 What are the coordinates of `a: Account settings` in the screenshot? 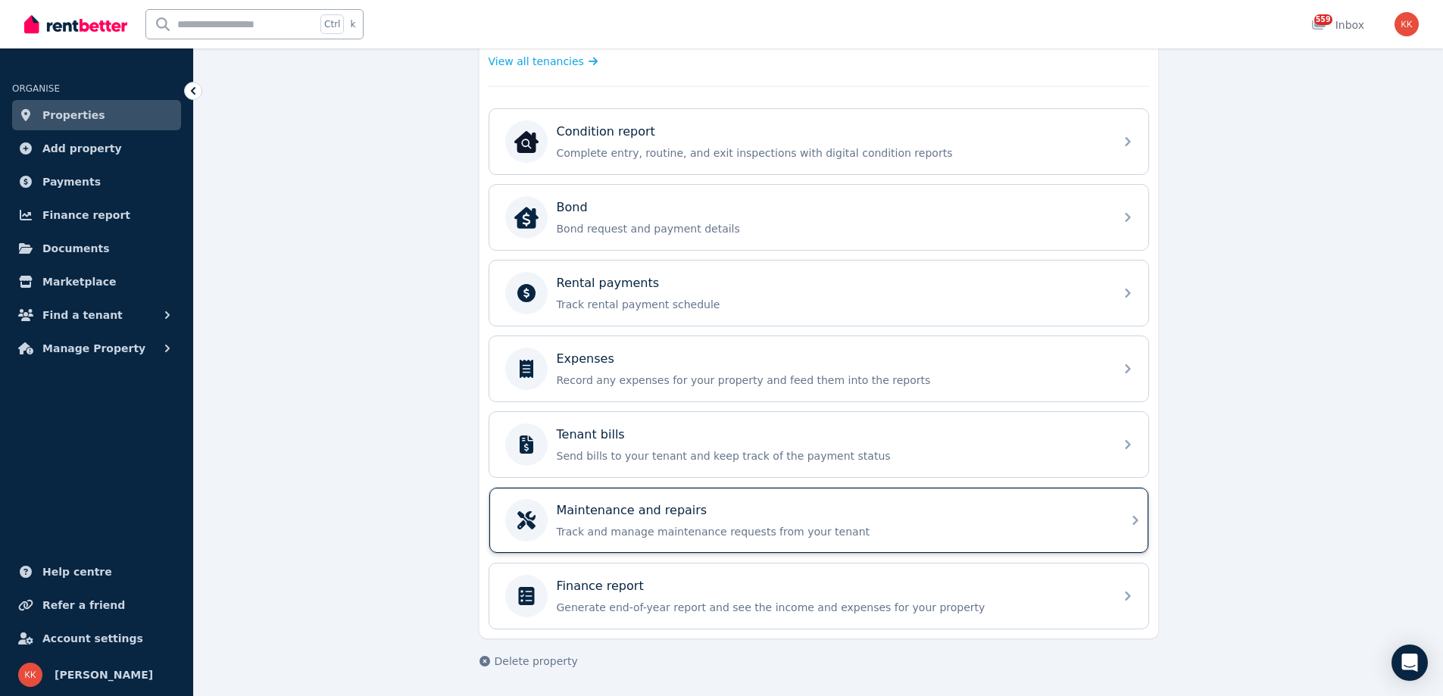 It's located at (96, 639).